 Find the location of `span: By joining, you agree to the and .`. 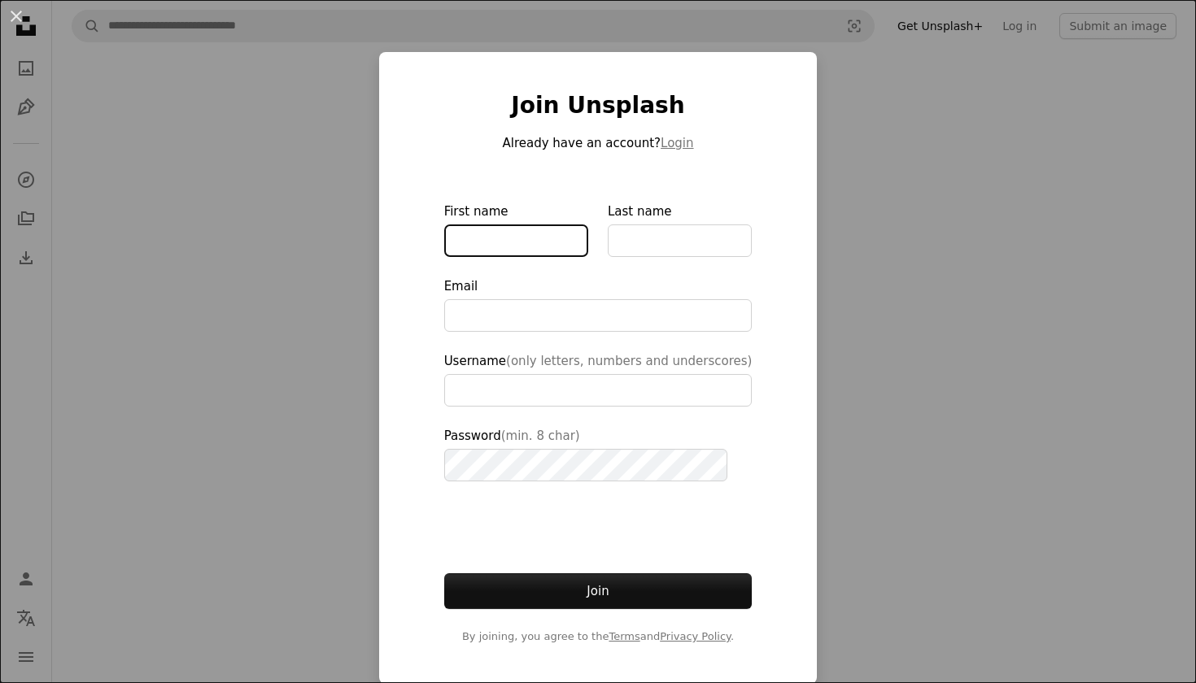

span: By joining, you agree to the and . is located at coordinates (598, 637).